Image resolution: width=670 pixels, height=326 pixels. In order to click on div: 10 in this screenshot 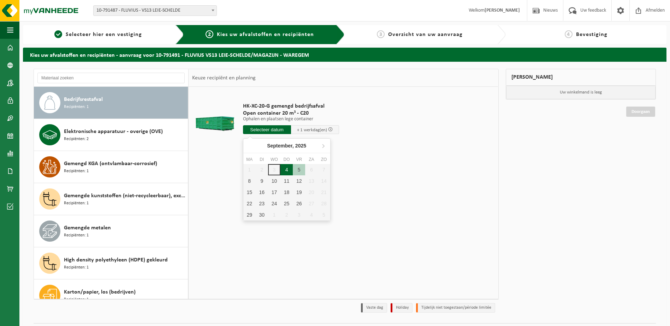, I will do `click(274, 181)`.